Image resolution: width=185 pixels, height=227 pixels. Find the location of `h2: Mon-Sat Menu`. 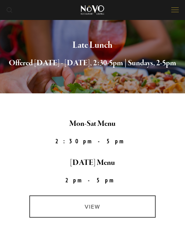

h2: Mon-Sat Menu is located at coordinates (92, 123).